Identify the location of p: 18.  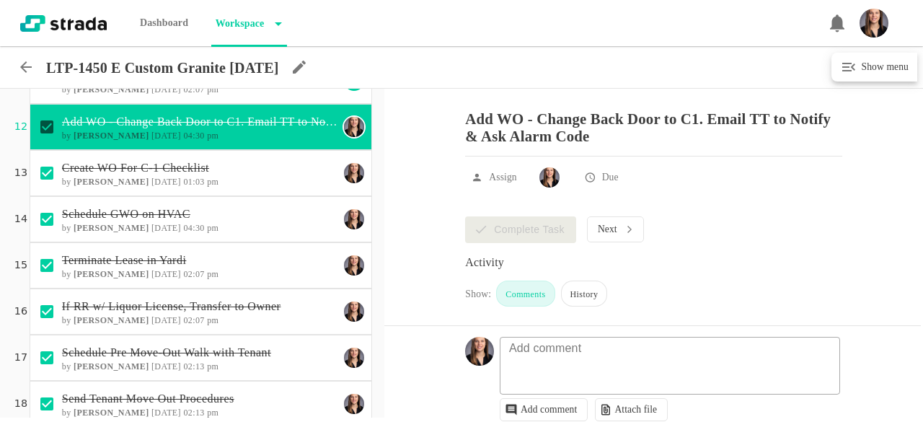
(21, 404).